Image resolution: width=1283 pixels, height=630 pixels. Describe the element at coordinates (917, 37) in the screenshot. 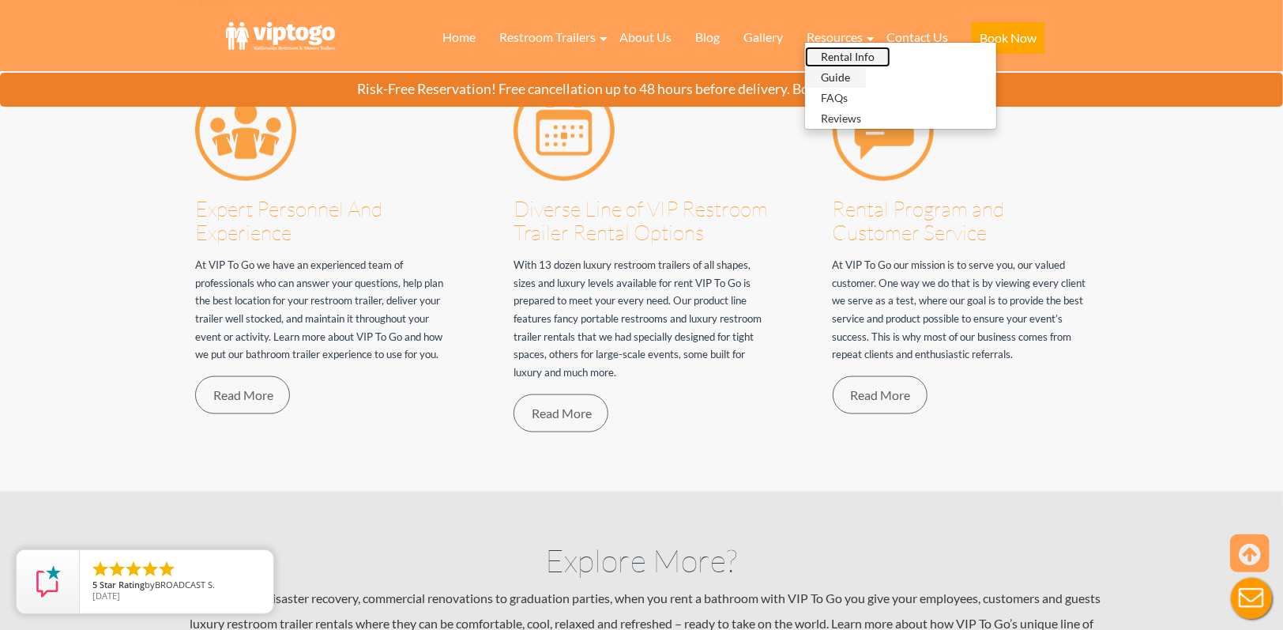

I see `a: Contact Us` at that location.